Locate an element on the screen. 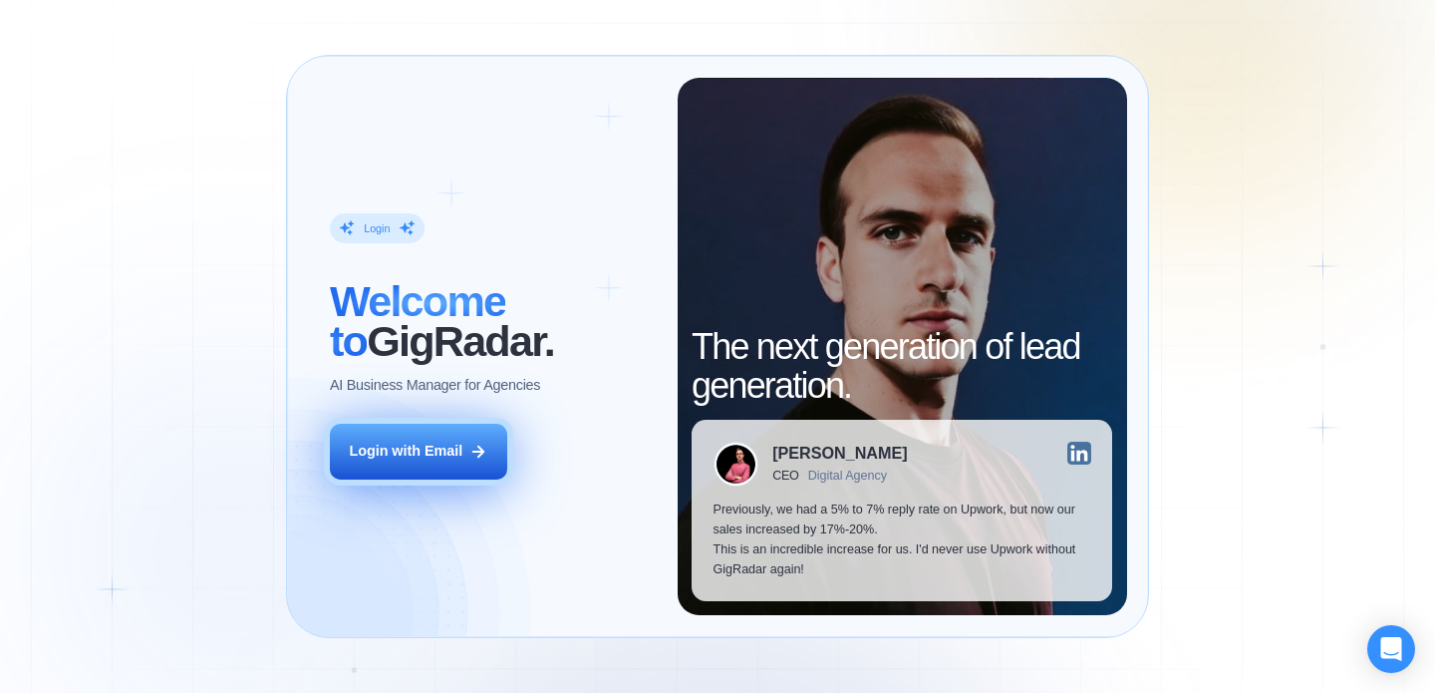 Image resolution: width=1435 pixels, height=693 pixels. div: Login with Email is located at coordinates (406, 452).